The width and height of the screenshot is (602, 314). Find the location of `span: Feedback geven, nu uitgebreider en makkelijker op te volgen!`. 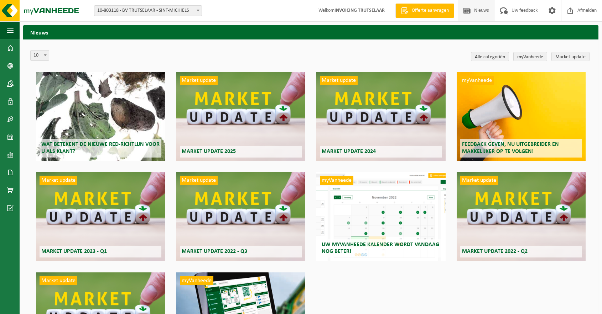

span: Feedback geven, nu uitgebreider en makkelijker op te volgen! is located at coordinates (510, 148).